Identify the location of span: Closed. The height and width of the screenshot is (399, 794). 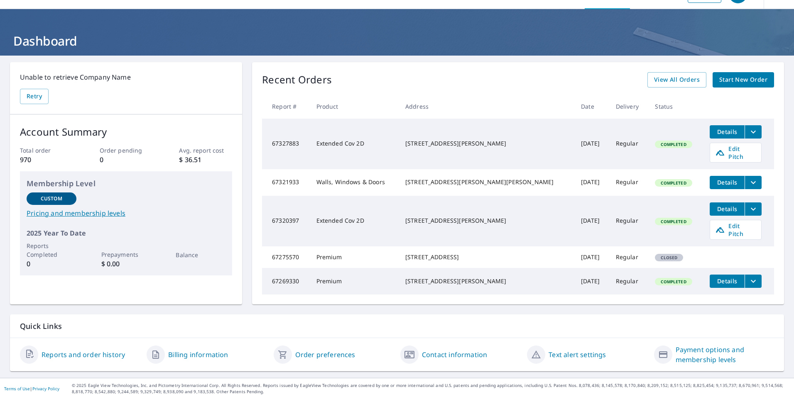
(669, 258).